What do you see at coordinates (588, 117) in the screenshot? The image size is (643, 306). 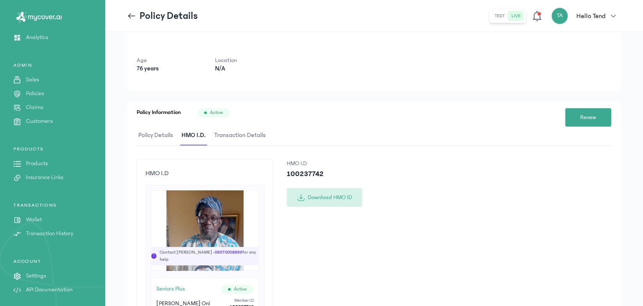 I see `button: Renew` at bounding box center [588, 117].